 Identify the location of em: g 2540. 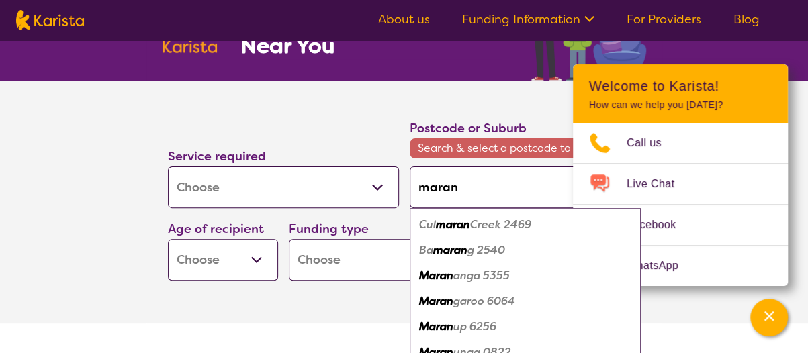
(486, 250).